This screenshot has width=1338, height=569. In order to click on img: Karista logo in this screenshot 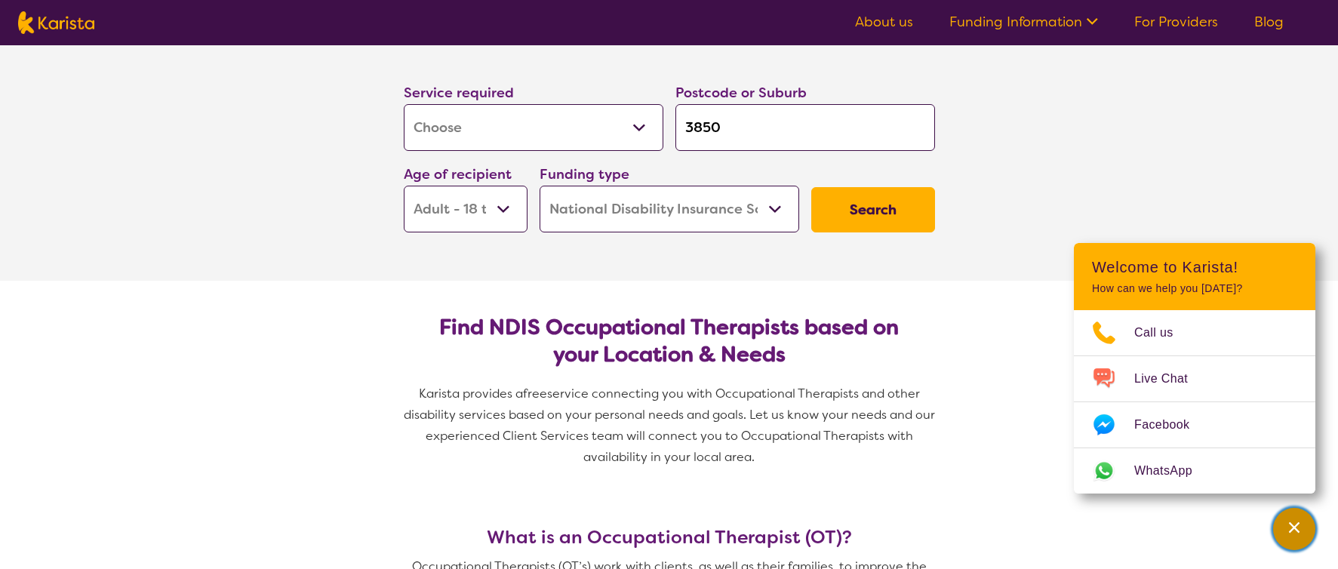, I will do `click(56, 23)`.